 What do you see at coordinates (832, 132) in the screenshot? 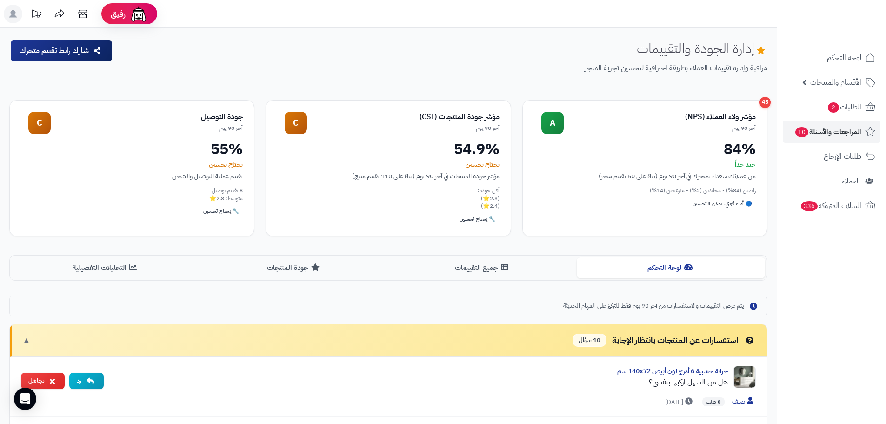
I see `a: المراجعات والأسئلة10` at bounding box center [832, 132].